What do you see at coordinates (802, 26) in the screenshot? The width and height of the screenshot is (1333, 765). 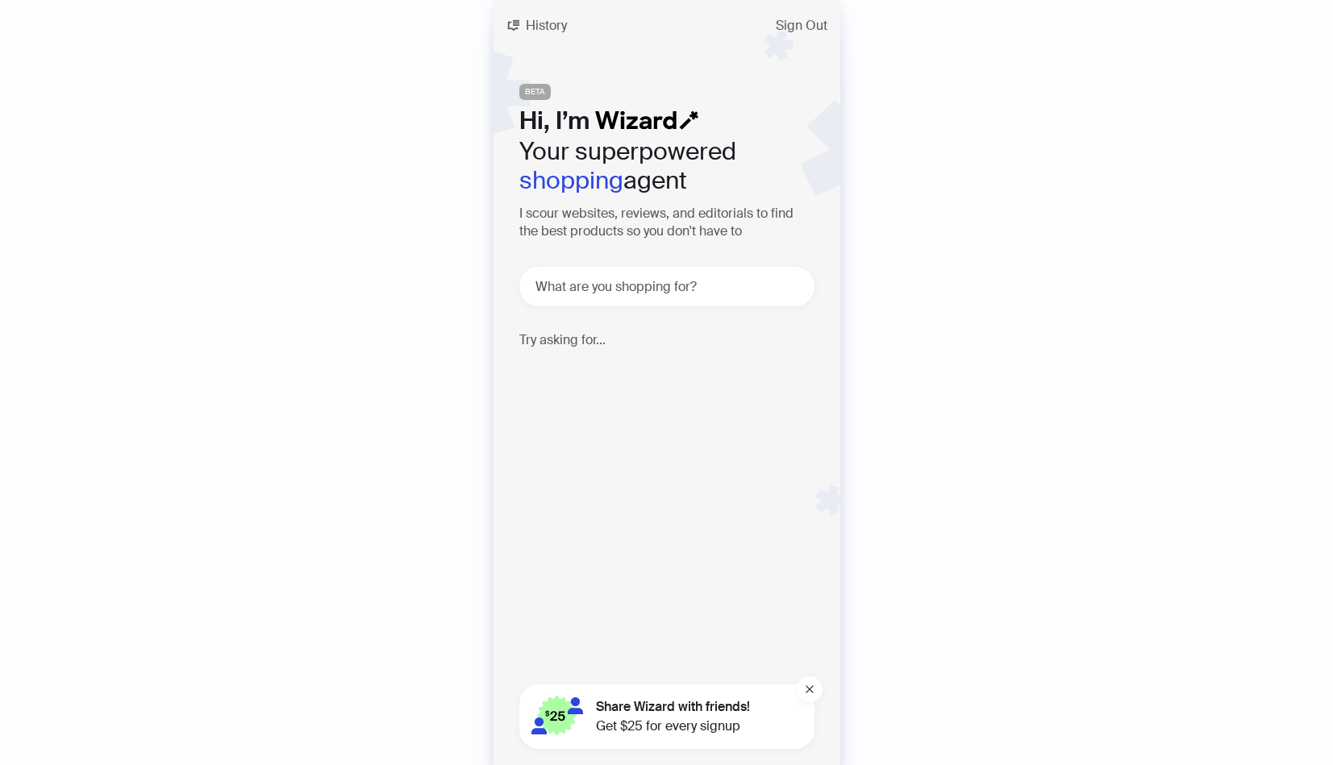 I see `button: Sign Out` at bounding box center [802, 26].